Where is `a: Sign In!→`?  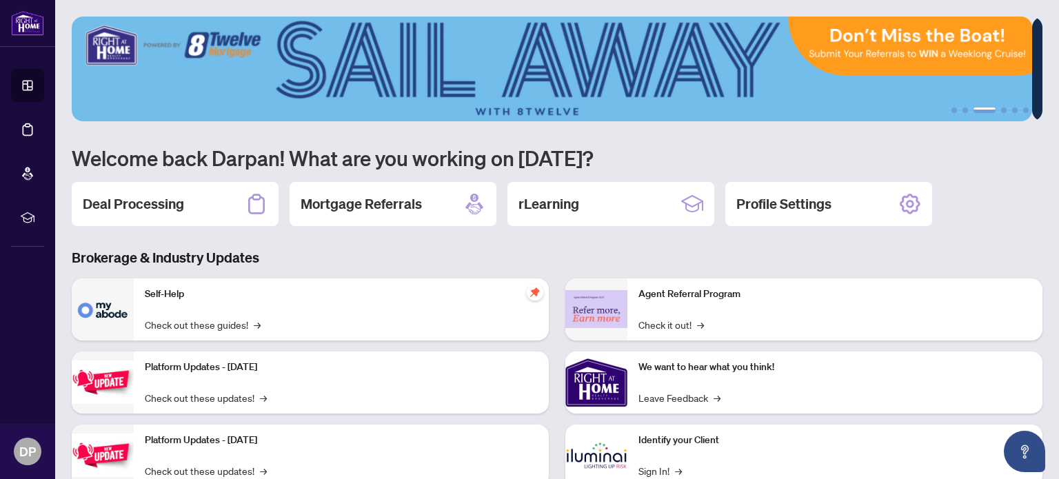
a: Sign In!→ is located at coordinates (660, 471).